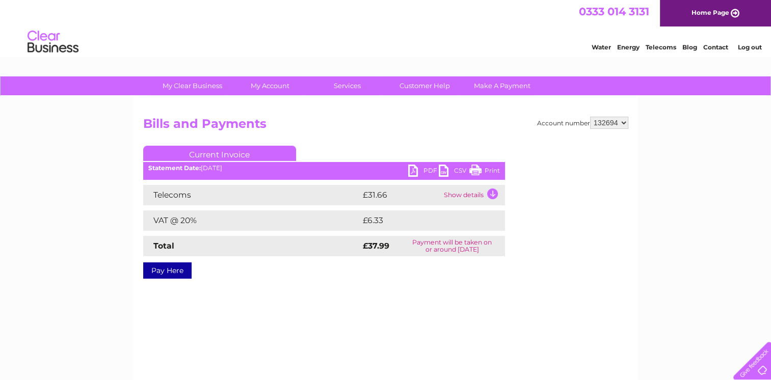 This screenshot has height=380, width=771. Describe the element at coordinates (502, 86) in the screenshot. I see `a: Make A Payment` at that location.